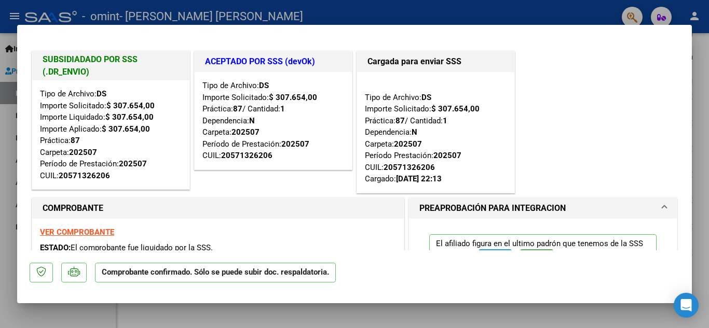 This screenshot has height=328, width=709. Describe the element at coordinates (273, 62) in the screenshot. I see `h1: ACEPTADO POR SSS (devOk)` at that location.